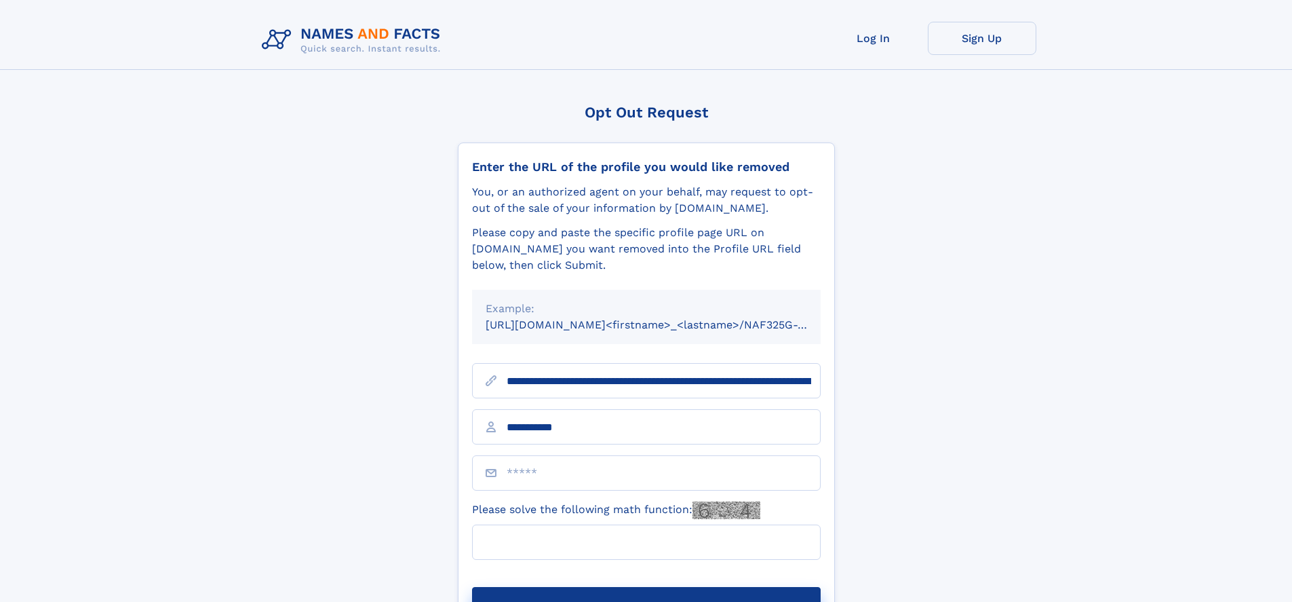 This screenshot has width=1292, height=602. Describe the element at coordinates (647, 112) in the screenshot. I see `div: Opt Out Request` at that location.